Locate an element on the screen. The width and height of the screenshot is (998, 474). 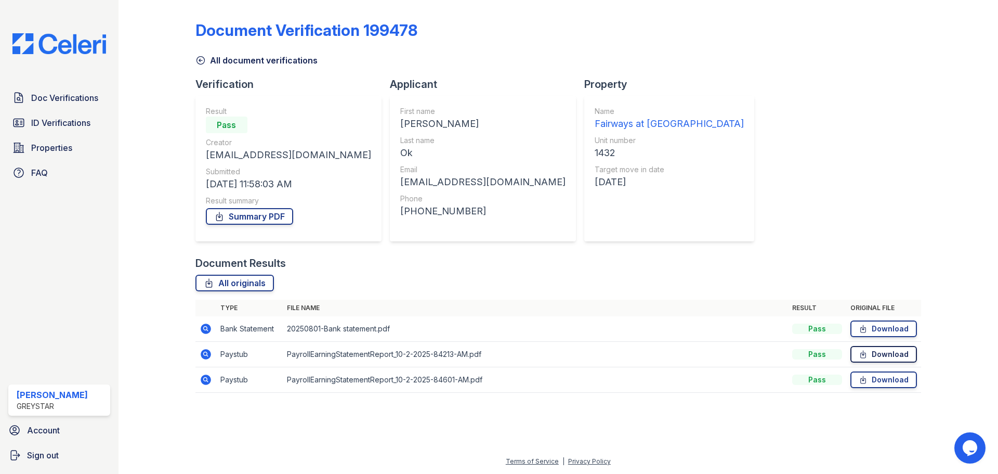
td: Bank Statement is located at coordinates (250, 329).